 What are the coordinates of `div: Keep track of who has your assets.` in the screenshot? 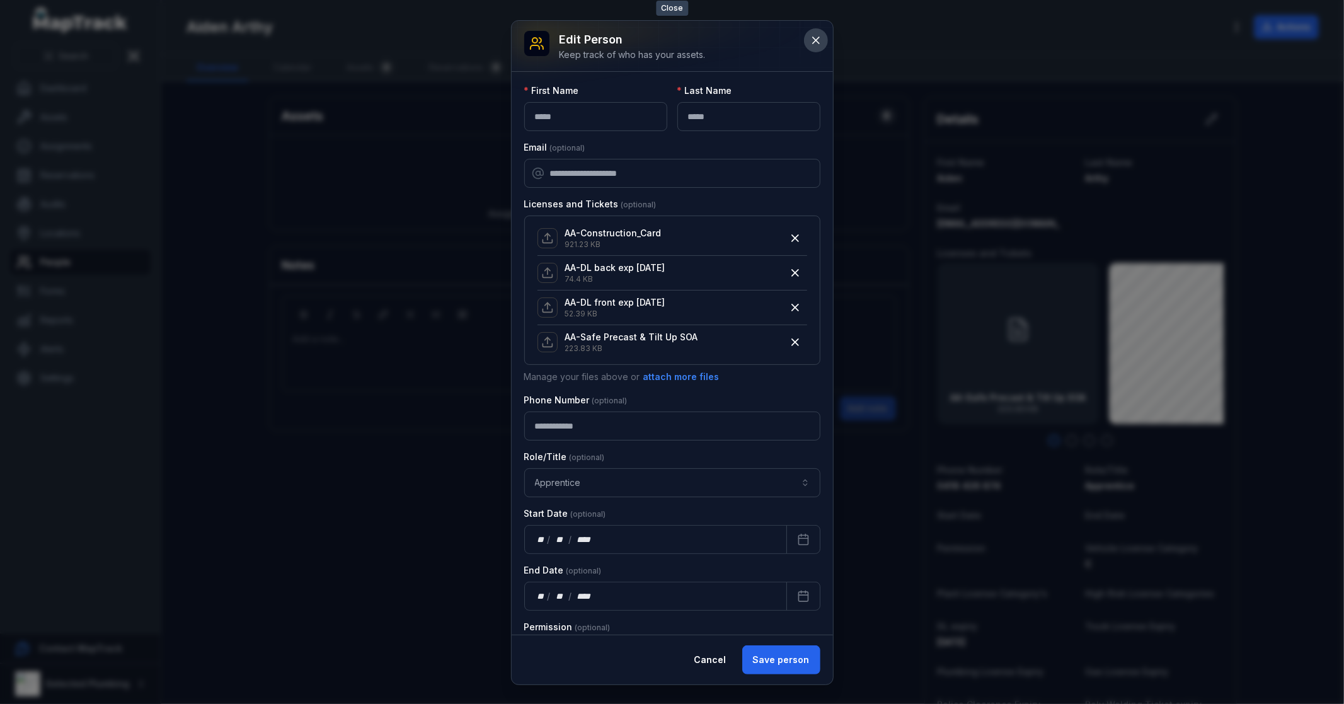 It's located at (633, 55).